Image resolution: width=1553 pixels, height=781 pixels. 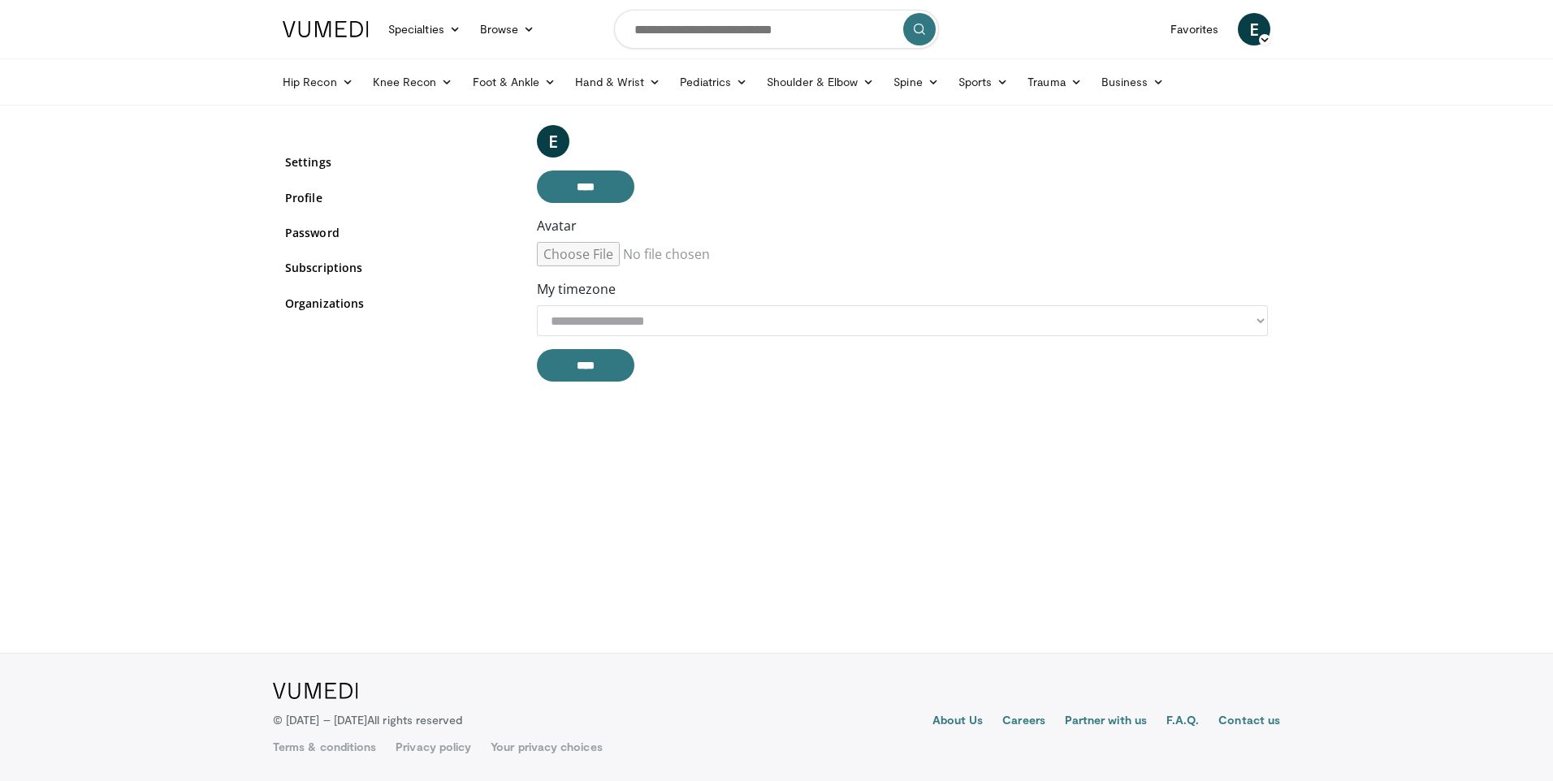 What do you see at coordinates (413, 82) in the screenshot?
I see `a: Knee Recon` at bounding box center [413, 82].